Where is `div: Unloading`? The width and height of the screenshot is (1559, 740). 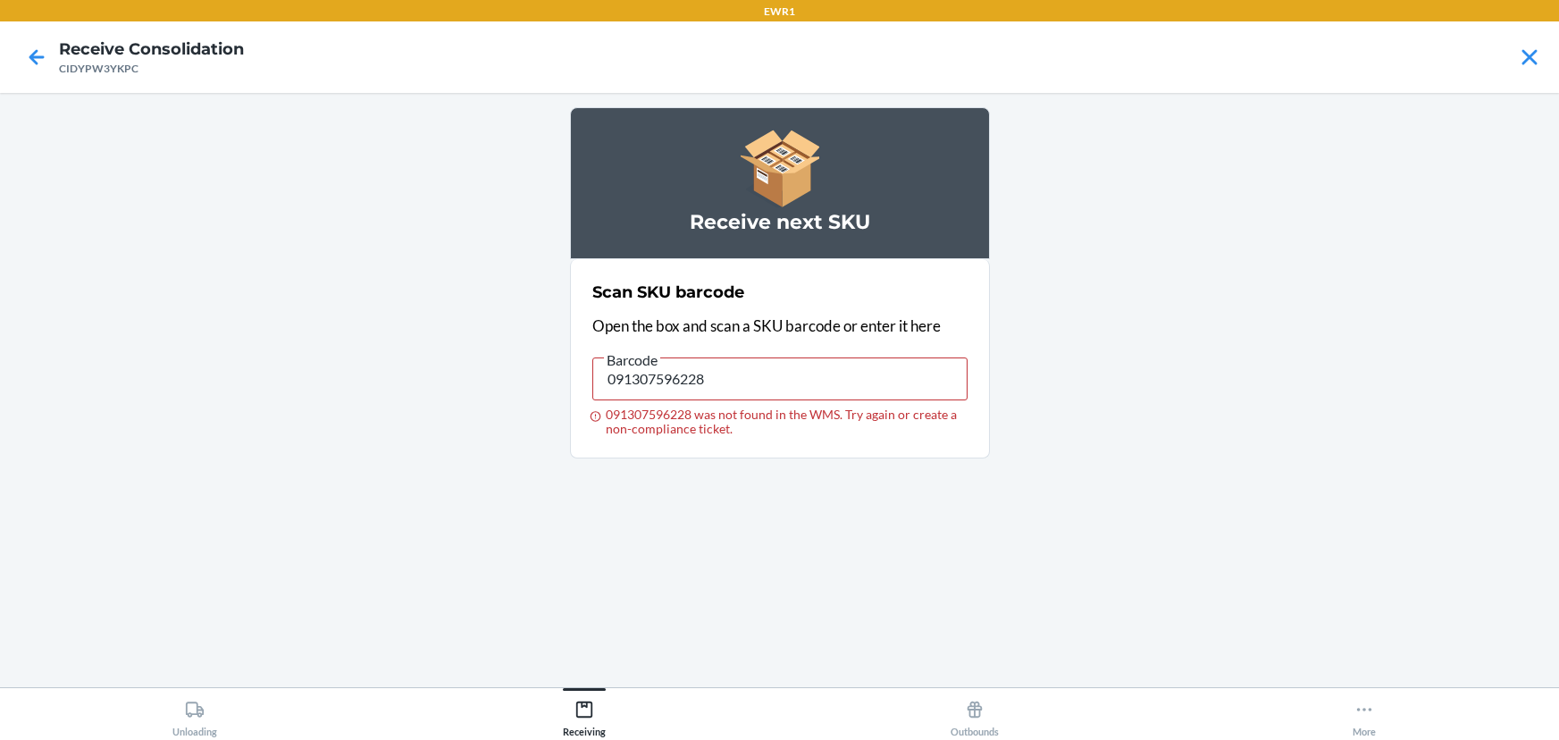 div: Unloading is located at coordinates (195, 714).